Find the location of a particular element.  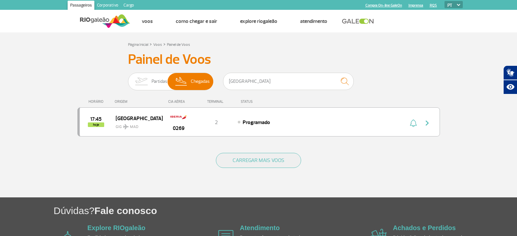

div: ORIGEM is located at coordinates (139, 101).